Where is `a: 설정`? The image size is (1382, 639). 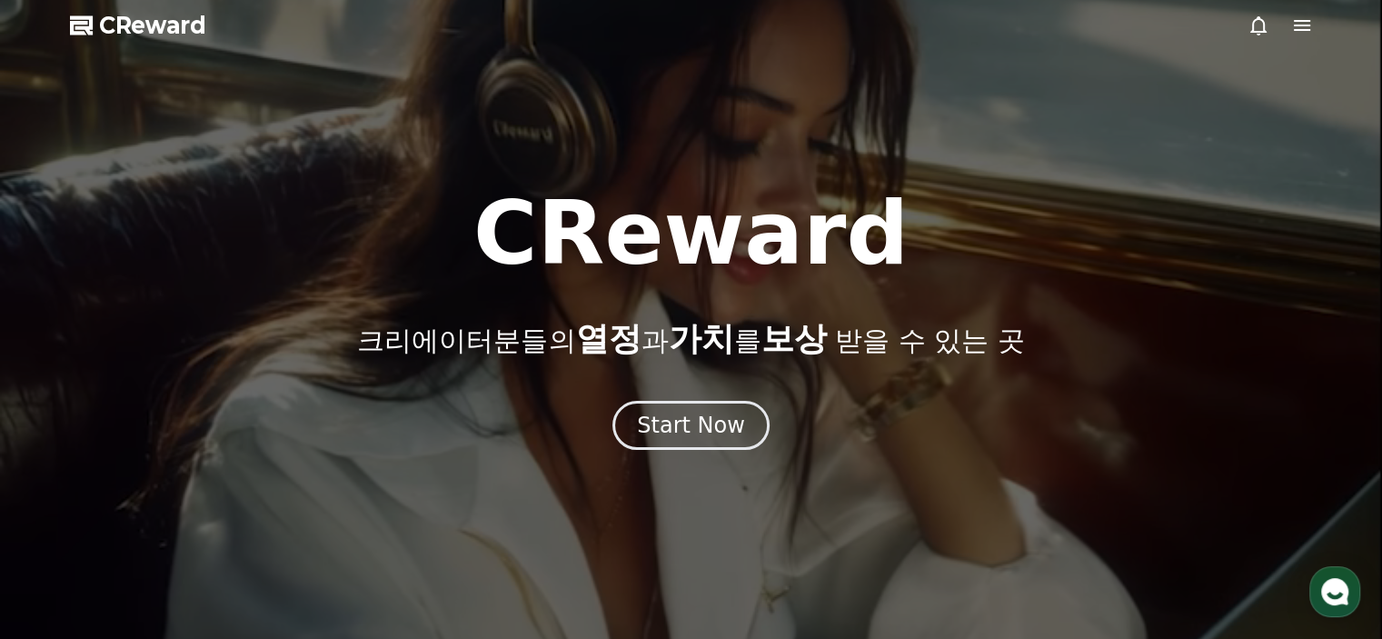
a: 설정 is located at coordinates (292, 511).